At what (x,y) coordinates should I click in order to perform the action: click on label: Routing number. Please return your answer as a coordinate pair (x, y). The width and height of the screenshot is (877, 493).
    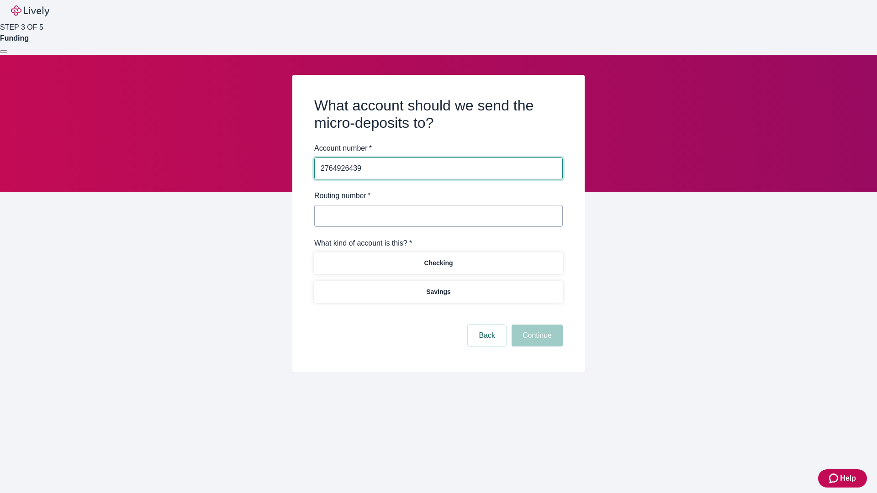
    Looking at the image, I should click on (342, 196).